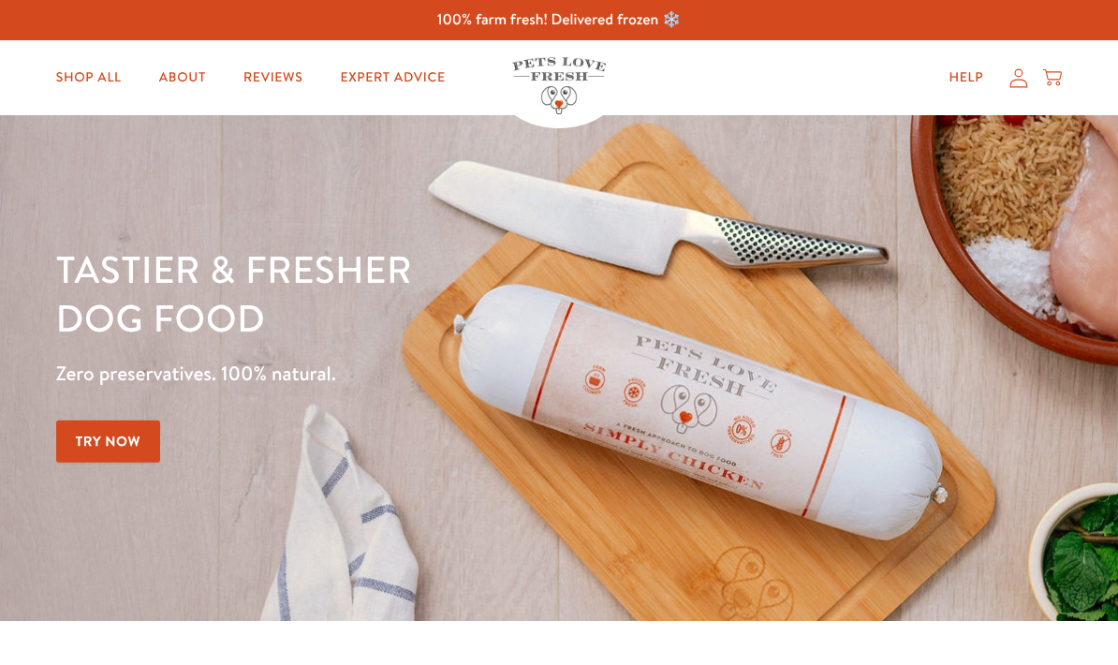  Describe the element at coordinates (392, 293) in the screenshot. I see `h1: Tastier & fresher dog food` at that location.